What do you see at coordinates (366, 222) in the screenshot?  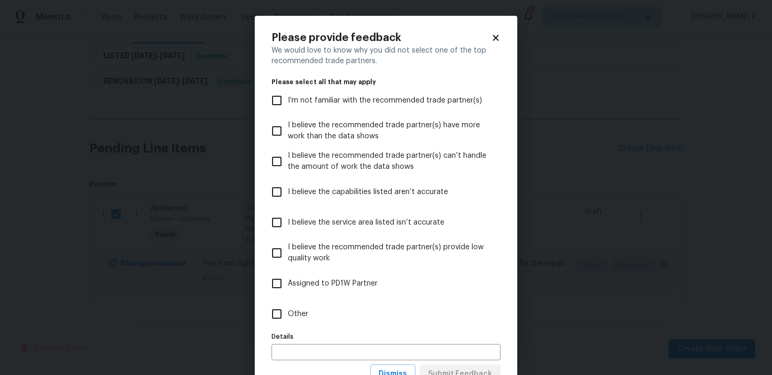 I see `span: I believe the service area listed isn’t accurate` at bounding box center [366, 222].